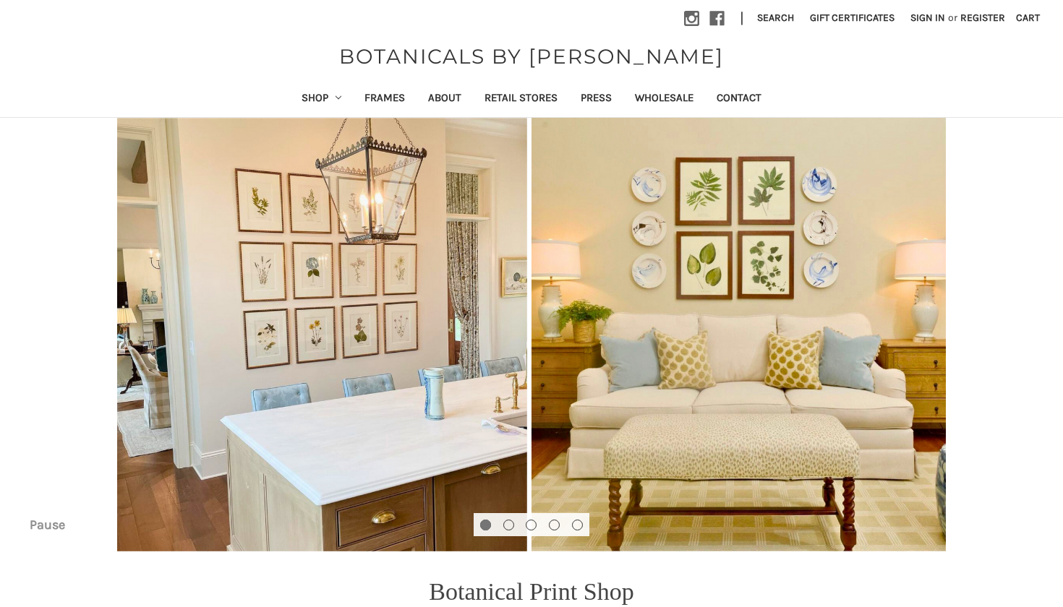  I want to click on button: Go to slide 3 of 5, so click(531, 525).